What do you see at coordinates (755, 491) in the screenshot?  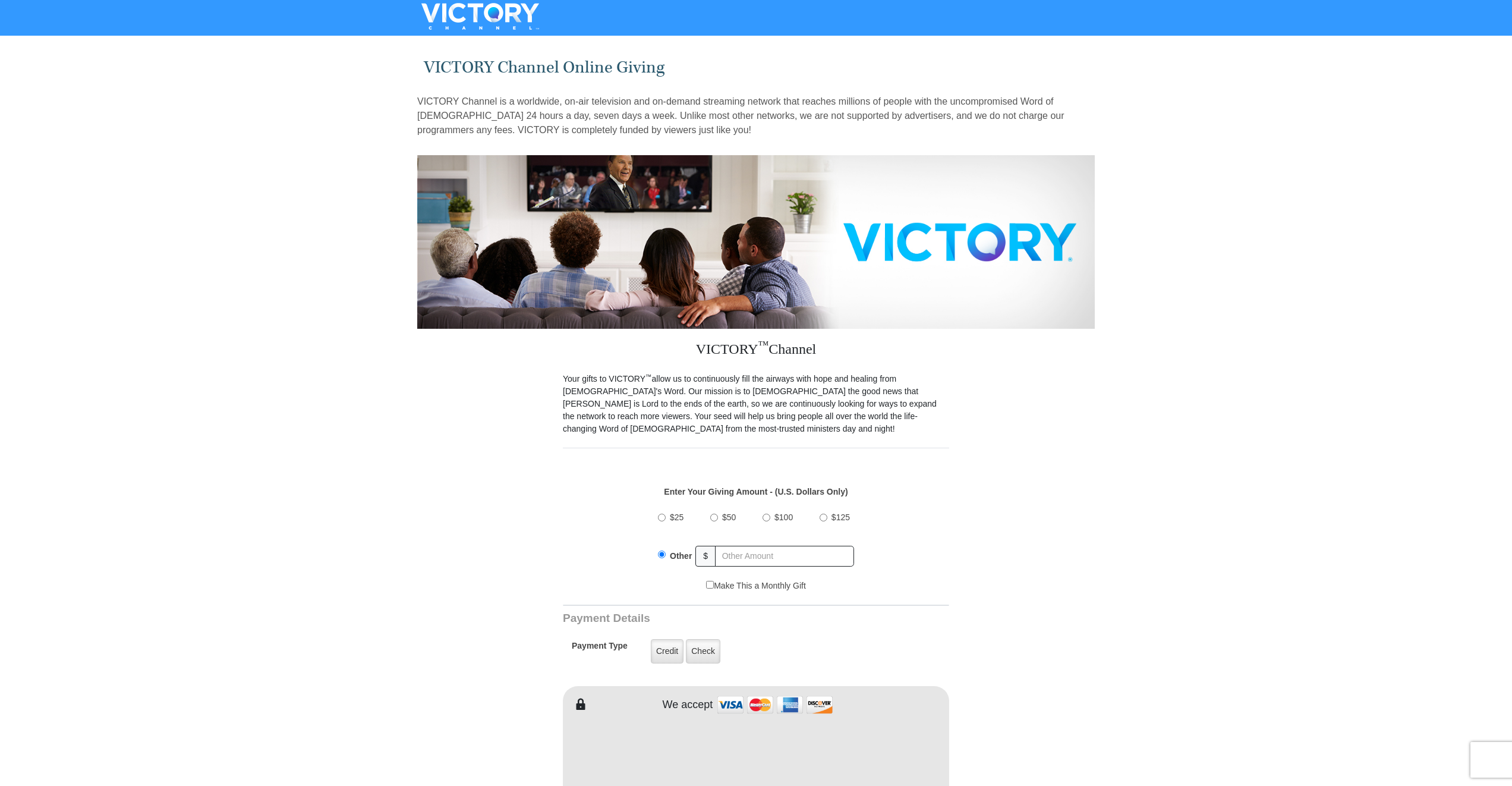 I see `strong: Enter Your Giving Amount - (U.S. Dollars Only)` at bounding box center [755, 491].